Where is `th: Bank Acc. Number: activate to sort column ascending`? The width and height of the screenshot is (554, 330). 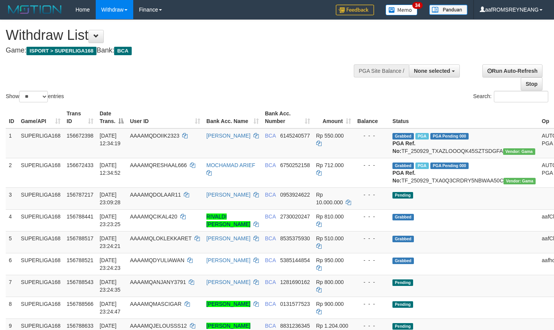 th: Bank Acc. Number: activate to sort column ascending is located at coordinates (288, 117).